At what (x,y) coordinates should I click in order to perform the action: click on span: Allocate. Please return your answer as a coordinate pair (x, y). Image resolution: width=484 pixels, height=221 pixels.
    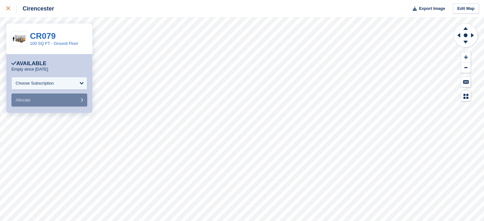
    Looking at the image, I should click on (23, 100).